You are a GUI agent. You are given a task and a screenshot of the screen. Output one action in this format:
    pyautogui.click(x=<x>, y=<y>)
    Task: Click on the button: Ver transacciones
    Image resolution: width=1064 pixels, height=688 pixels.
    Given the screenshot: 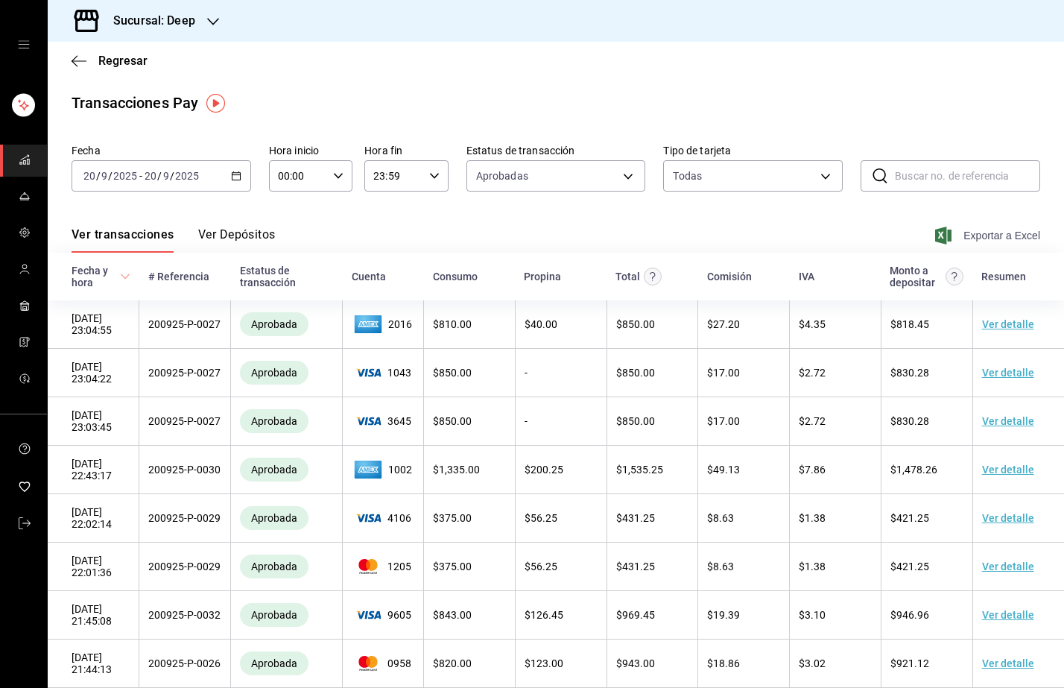 What is the action you would take?
    pyautogui.click(x=123, y=240)
    